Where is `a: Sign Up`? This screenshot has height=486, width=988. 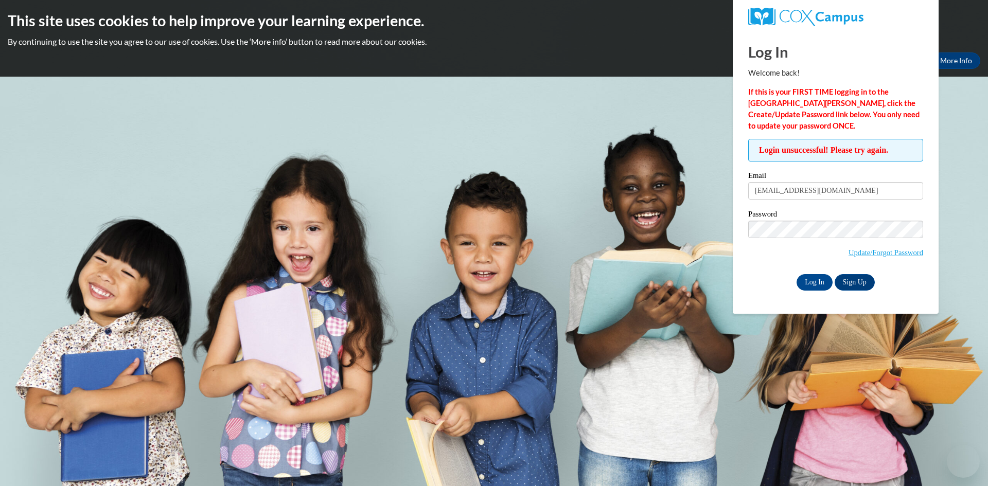
a: Sign Up is located at coordinates (855, 282).